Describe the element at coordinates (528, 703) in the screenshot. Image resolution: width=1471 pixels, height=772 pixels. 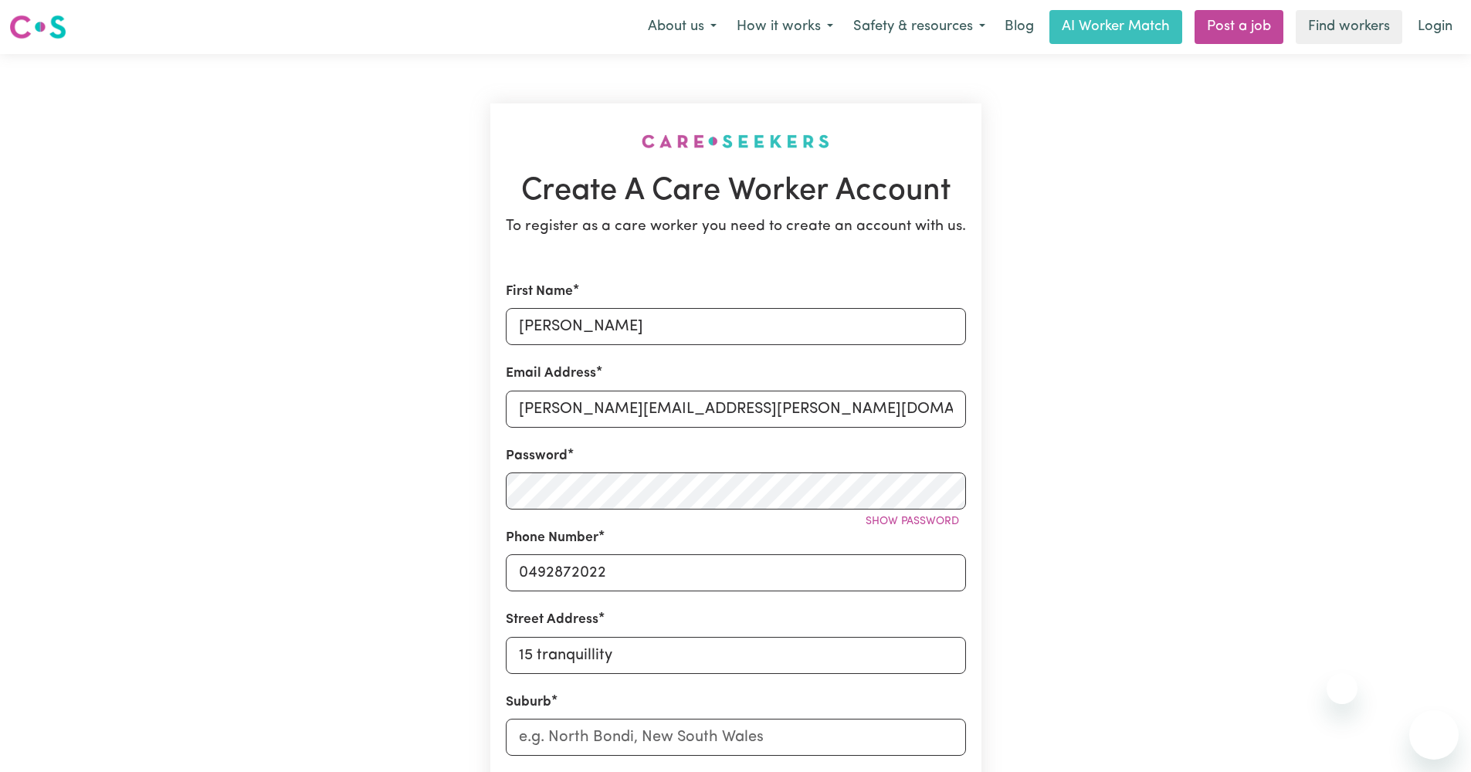
I see `label: Suburb` at that location.